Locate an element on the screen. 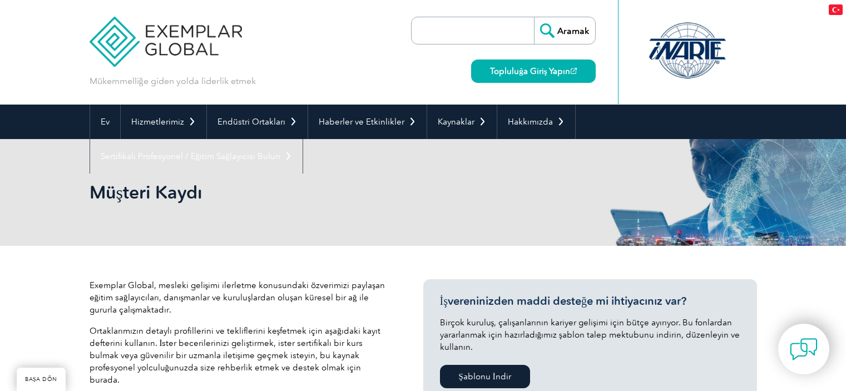 Image resolution: width=846 pixels, height=391 pixels. img: tr is located at coordinates (835, 9).